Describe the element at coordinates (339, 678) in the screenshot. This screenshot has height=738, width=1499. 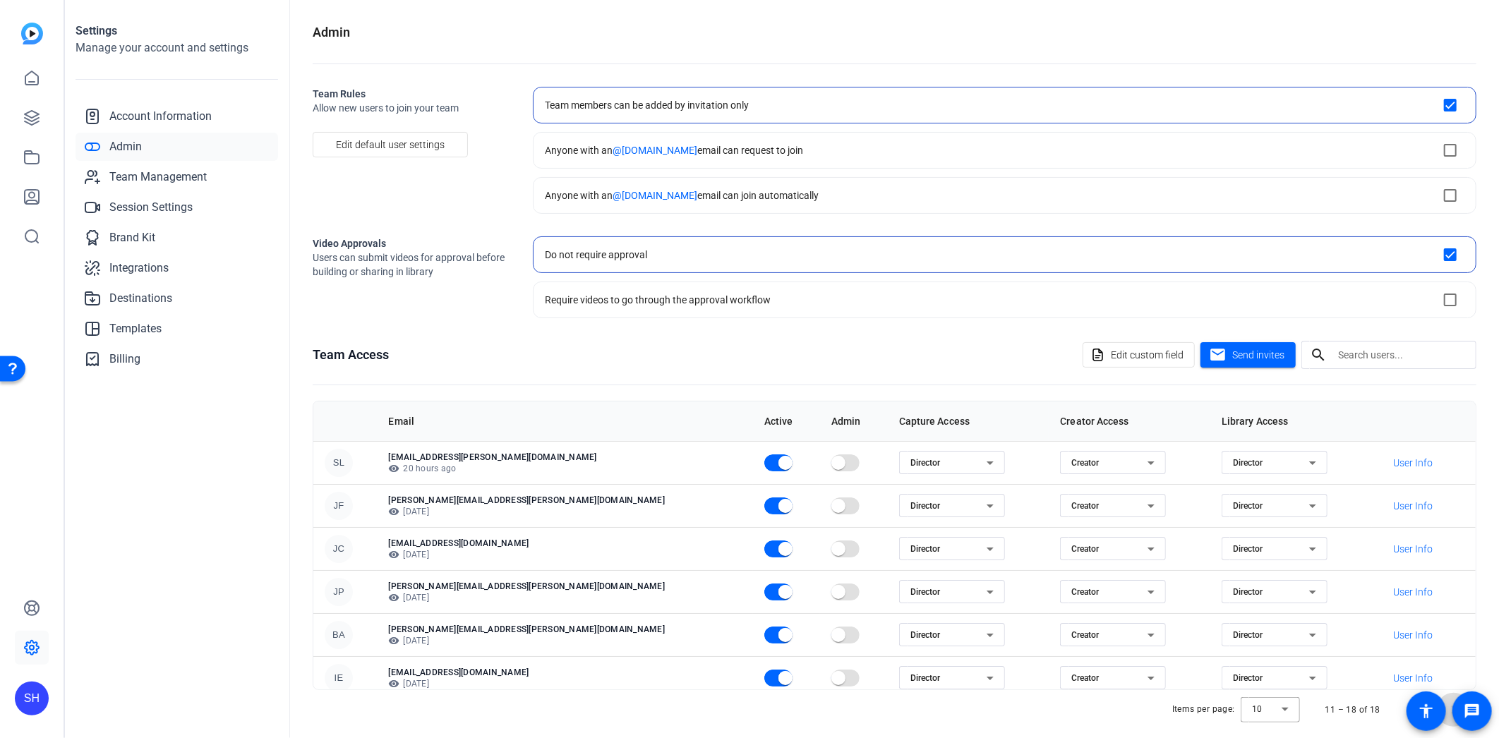
I see `div: IE` at that location.